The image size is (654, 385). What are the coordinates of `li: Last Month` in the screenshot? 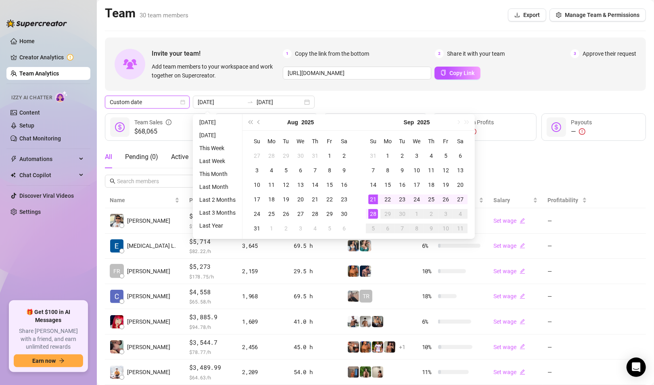 It's located at (217, 187).